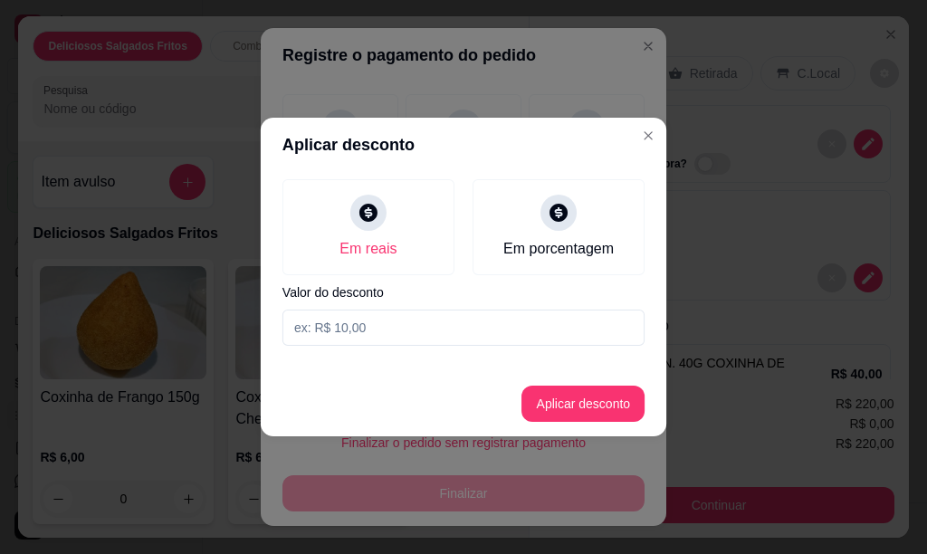 The height and width of the screenshot is (554, 927). I want to click on button: Close, so click(648, 136).